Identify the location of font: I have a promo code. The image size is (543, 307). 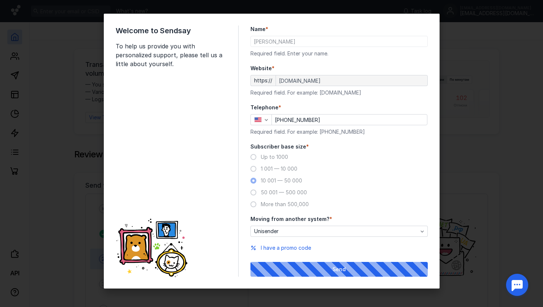
(286, 248).